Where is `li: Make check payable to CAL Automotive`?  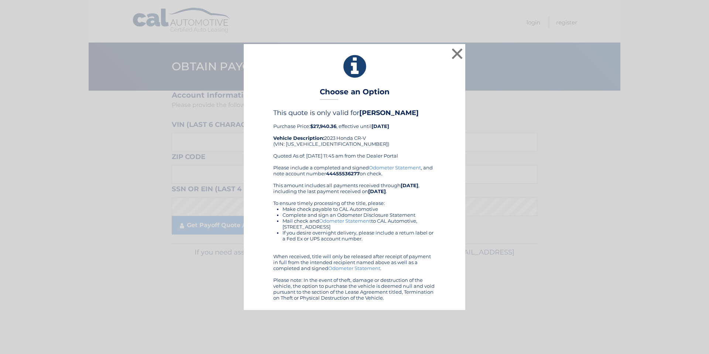 li: Make check payable to CAL Automotive is located at coordinates (359, 209).